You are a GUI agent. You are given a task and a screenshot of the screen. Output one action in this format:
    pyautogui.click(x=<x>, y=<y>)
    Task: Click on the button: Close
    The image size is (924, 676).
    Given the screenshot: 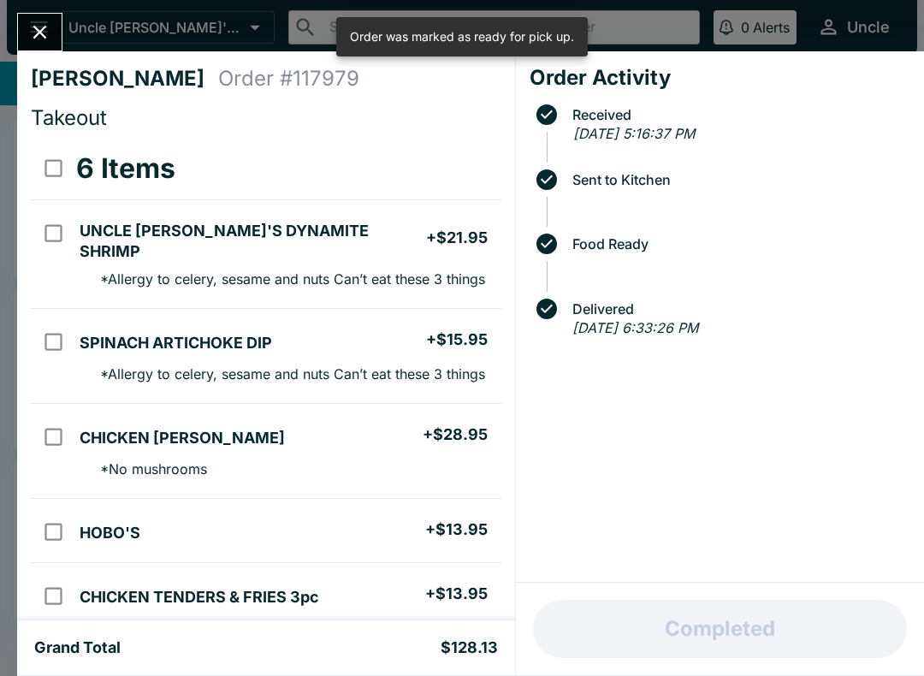 What is the action you would take?
    pyautogui.click(x=39, y=32)
    